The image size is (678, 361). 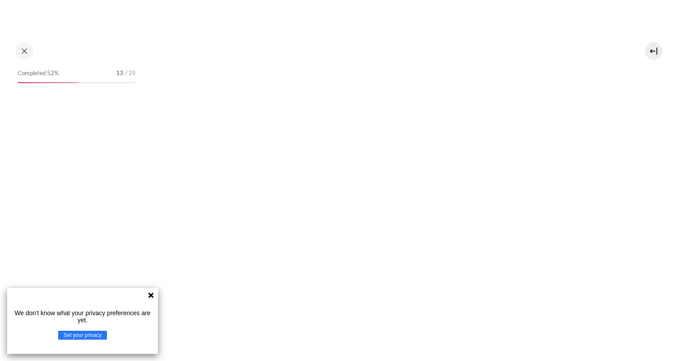 I want to click on button: Set your privacy, so click(x=83, y=335).